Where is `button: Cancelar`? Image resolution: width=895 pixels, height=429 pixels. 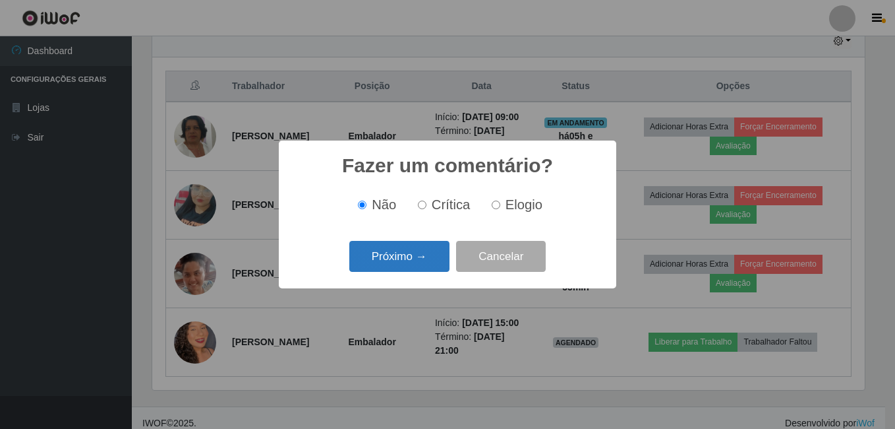 button: Cancelar is located at coordinates (501, 256).